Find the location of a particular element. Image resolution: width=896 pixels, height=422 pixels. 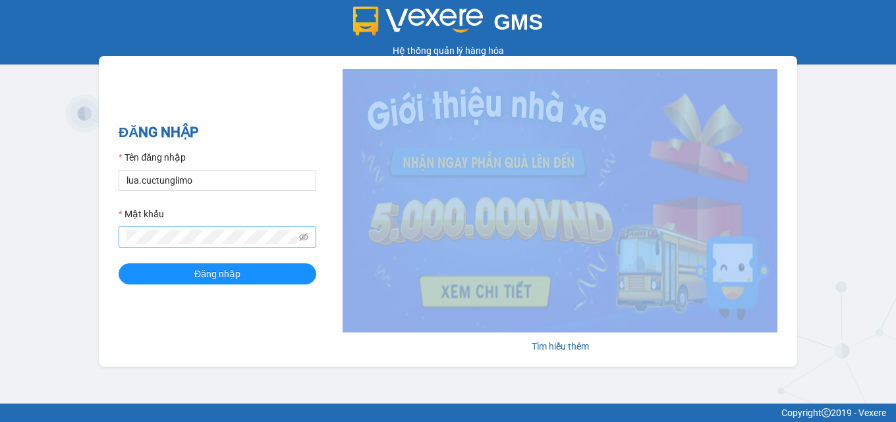

div: Hệ thống quản lý hàng hóa is located at coordinates (448, 51).